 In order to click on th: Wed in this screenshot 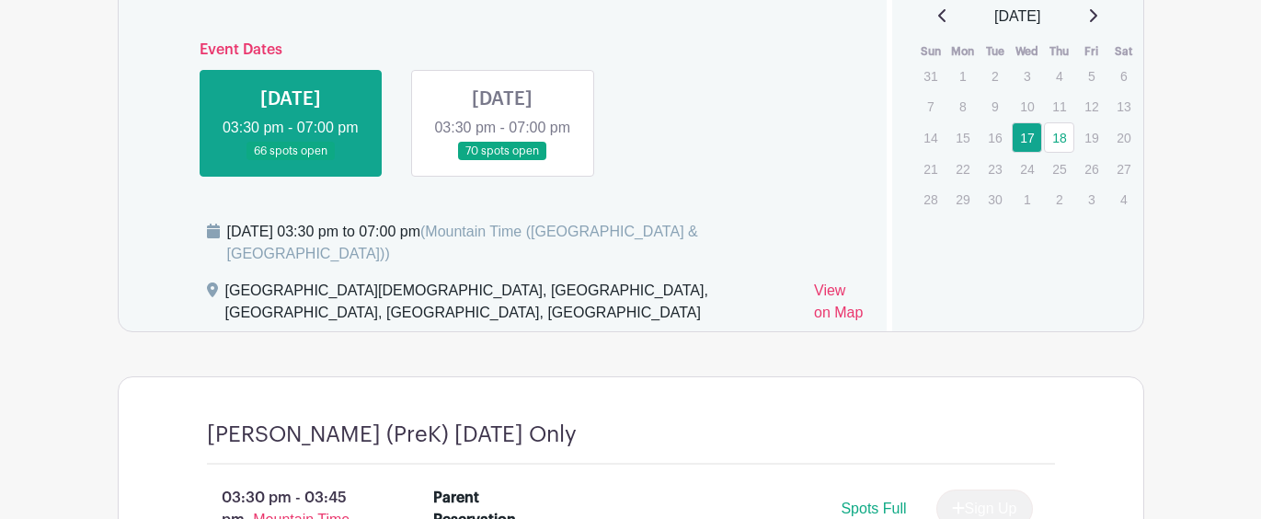, I will do `click(1026, 51)`.